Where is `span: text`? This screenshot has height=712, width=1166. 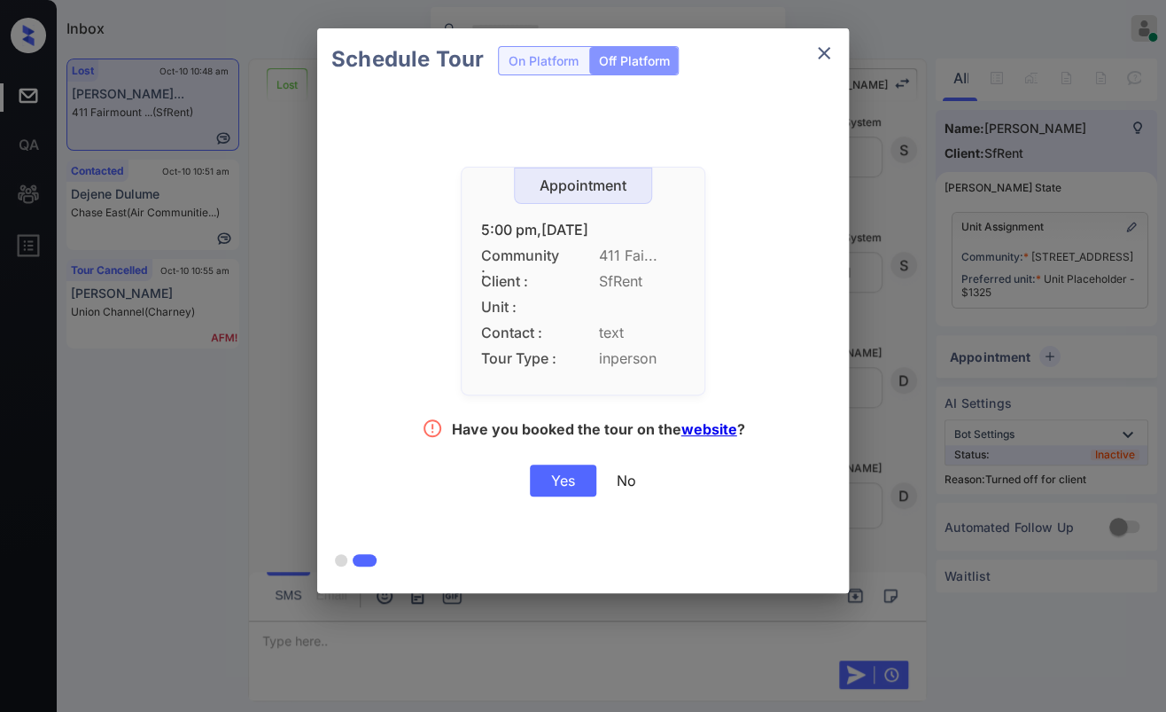
span: text is located at coordinates (642, 332).